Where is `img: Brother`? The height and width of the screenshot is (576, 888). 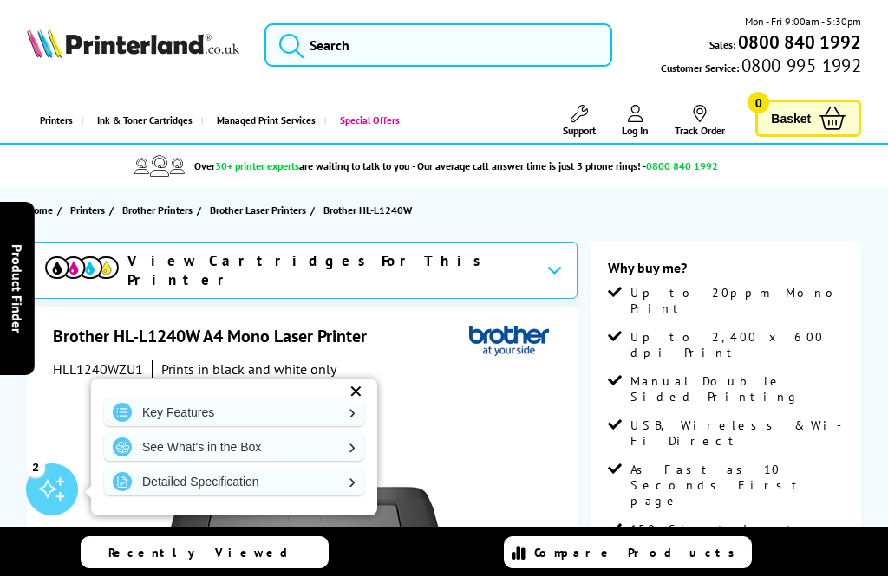
img: Brother is located at coordinates (509, 341).